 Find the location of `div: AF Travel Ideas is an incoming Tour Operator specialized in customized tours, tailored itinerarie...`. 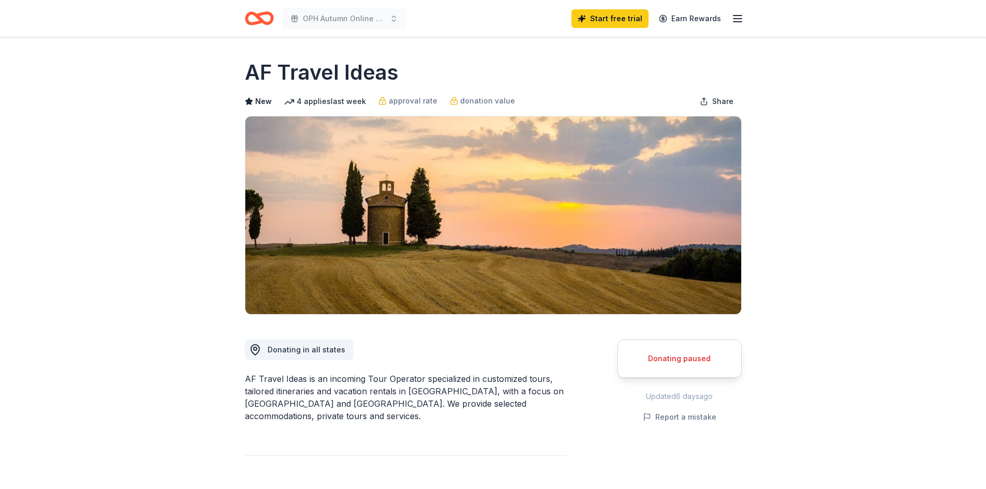

div: AF Travel Ideas is an incoming Tour Operator specialized in customized tours, tailored itinerarie... is located at coordinates (406, 398).